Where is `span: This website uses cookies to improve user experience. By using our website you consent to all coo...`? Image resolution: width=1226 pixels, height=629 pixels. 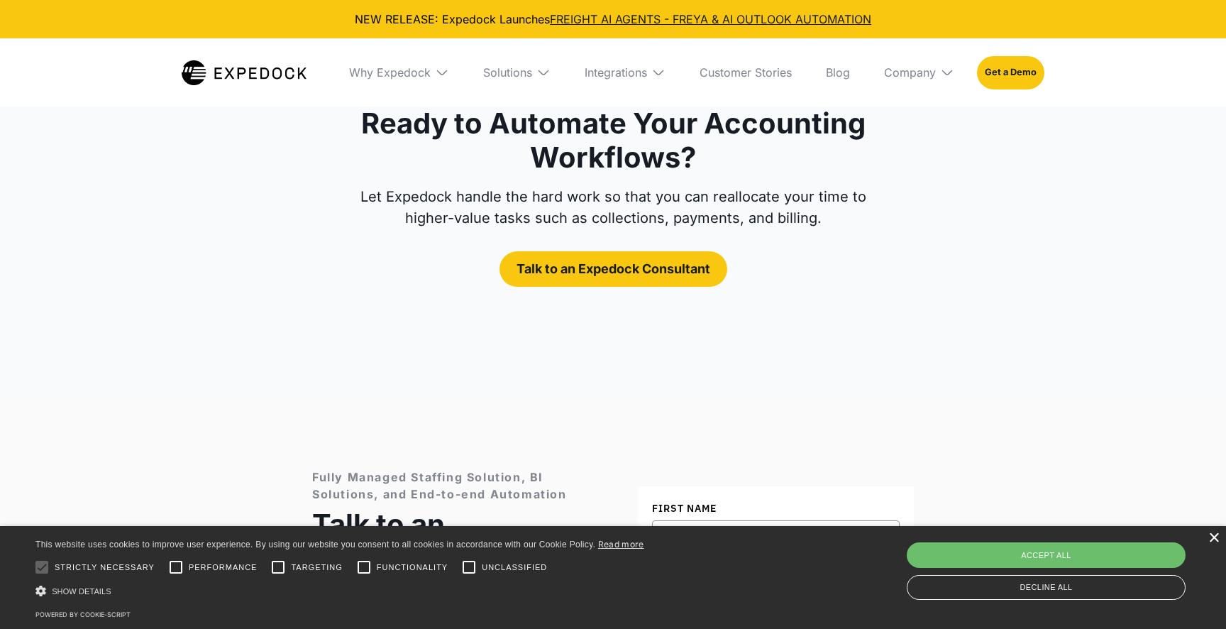
span: This website uses cookies to improve user experience. By using our website you consent to all coo... is located at coordinates (315, 544).